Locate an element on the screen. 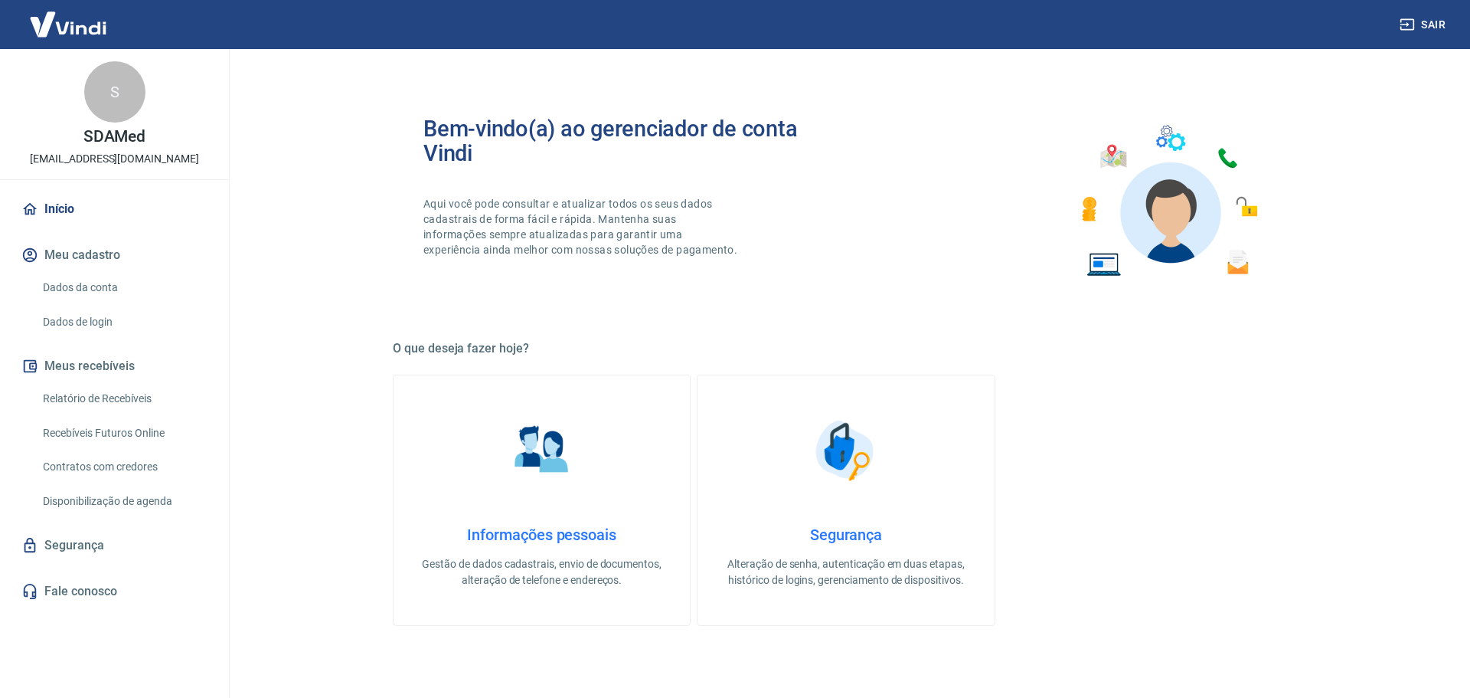 This screenshot has height=698, width=1470. img: Imagem de um avatar masculino com diversos icones exemplificando as funcionalidades do gerenciado... is located at coordinates (1168, 201).